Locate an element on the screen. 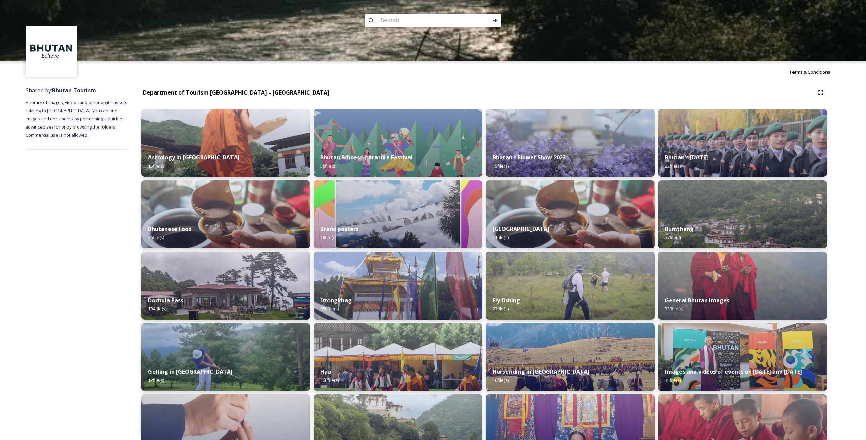 The height and width of the screenshot is (440, 866). input: Search is located at coordinates (424, 20).